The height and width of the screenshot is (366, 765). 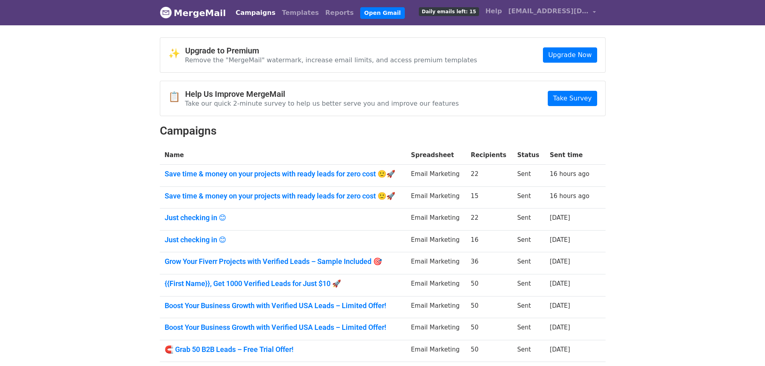 What do you see at coordinates (283, 262) in the screenshot?
I see `a: Grow Your Fiverr Projects with Verified Leads – Sample Included 🎯` at bounding box center [283, 262].